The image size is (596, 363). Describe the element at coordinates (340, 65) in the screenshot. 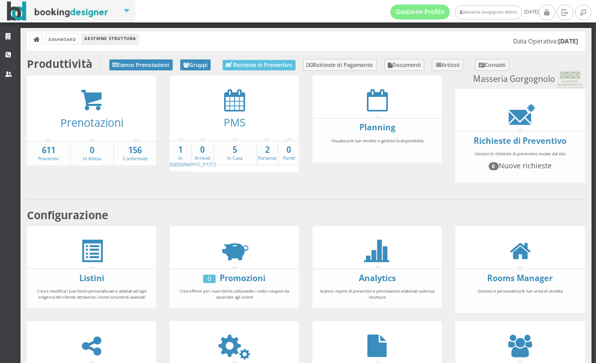

I see `a: Richieste di Pagamento` at that location.